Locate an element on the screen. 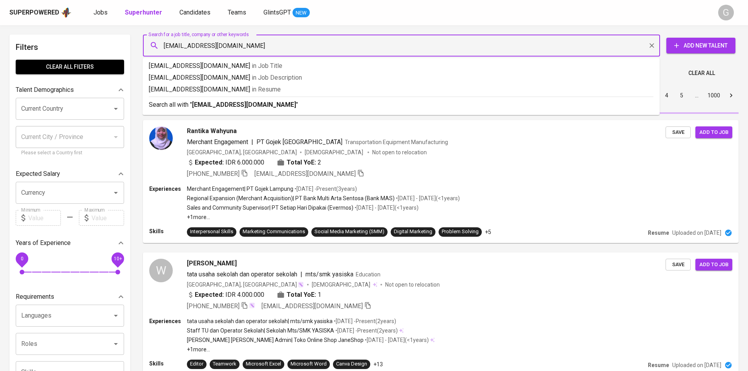 This screenshot has height=371, width=748. span: Merchant Engagement is located at coordinates (218, 142).